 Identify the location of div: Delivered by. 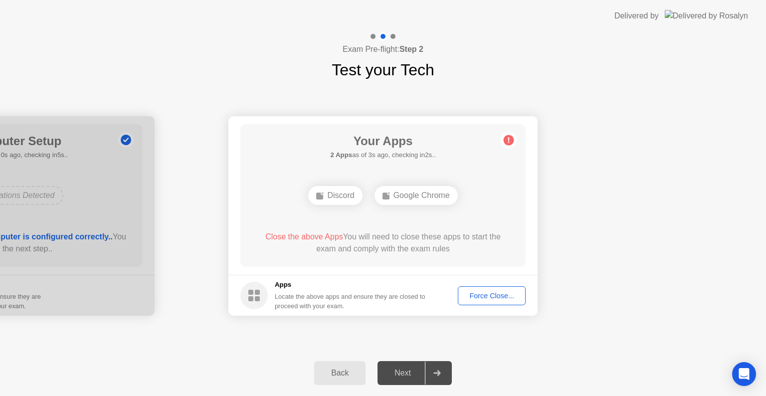
(636, 16).